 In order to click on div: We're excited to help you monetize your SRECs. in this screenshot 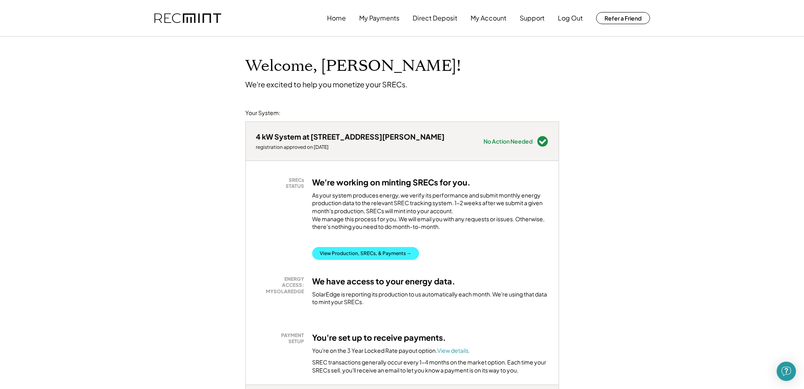, I will do `click(326, 84)`.